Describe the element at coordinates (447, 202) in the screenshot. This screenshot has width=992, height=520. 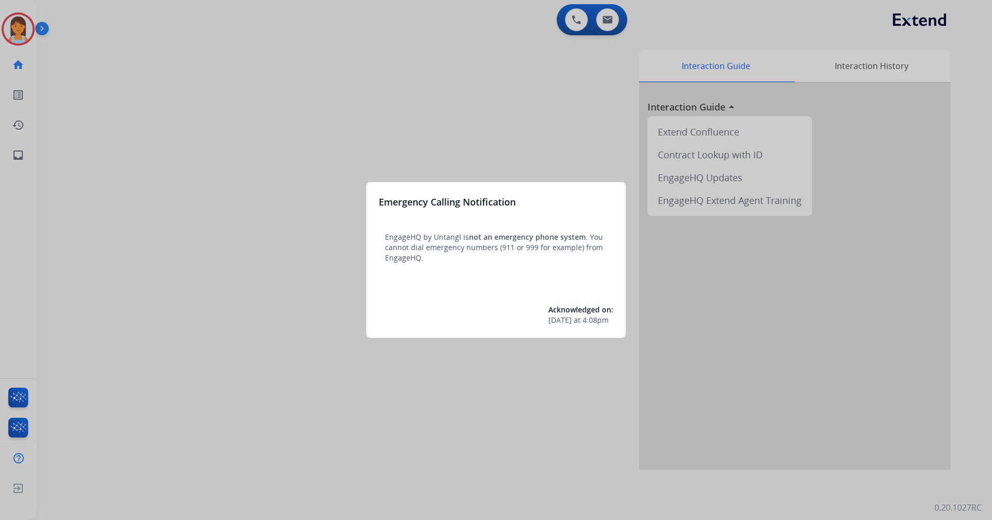
I see `h3: Emergency Calling Notification` at that location.